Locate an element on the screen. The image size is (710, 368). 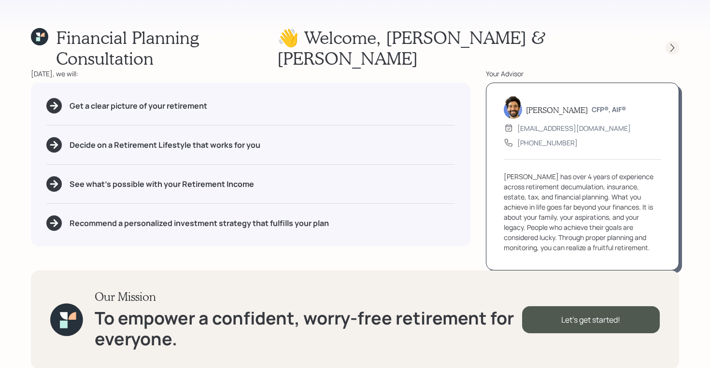
h5: Recommend a personalized investment strategy that fulfills your plan is located at coordinates (199, 223).